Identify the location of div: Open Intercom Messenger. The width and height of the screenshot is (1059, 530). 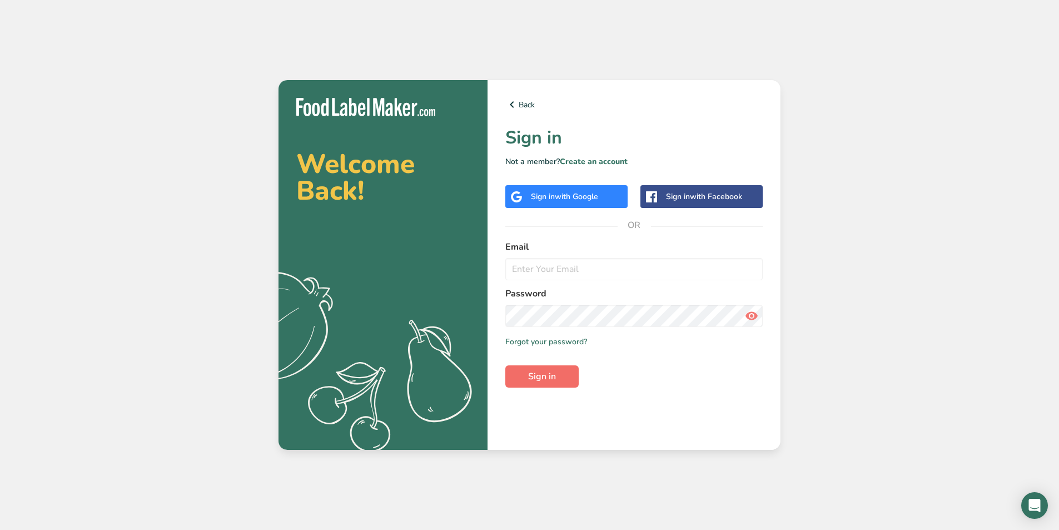
(1034, 505).